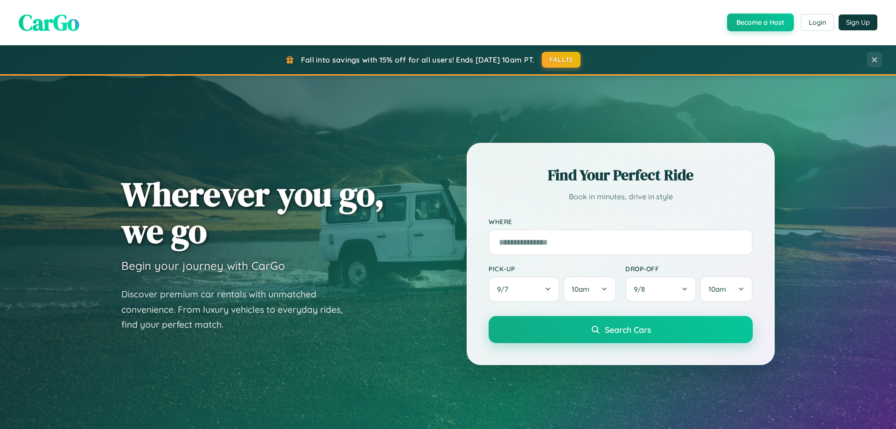 This screenshot has width=896, height=429. Describe the element at coordinates (524, 289) in the screenshot. I see `button: 9/7` at that location.